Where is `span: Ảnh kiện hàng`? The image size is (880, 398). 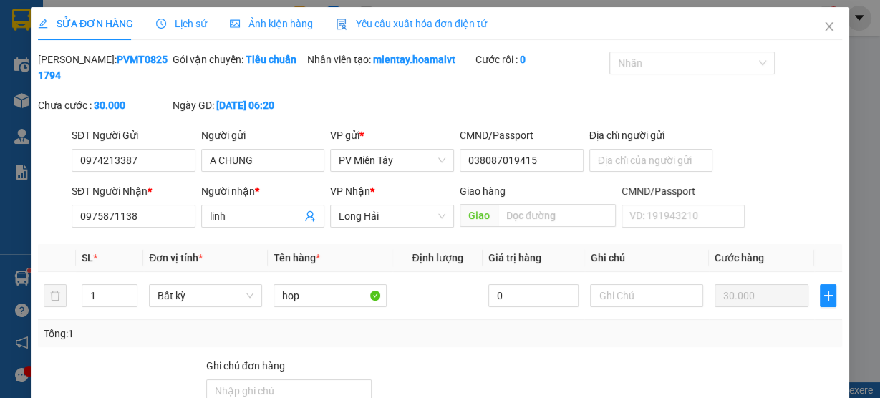
span: Ảnh kiện hàng is located at coordinates (271, 24).